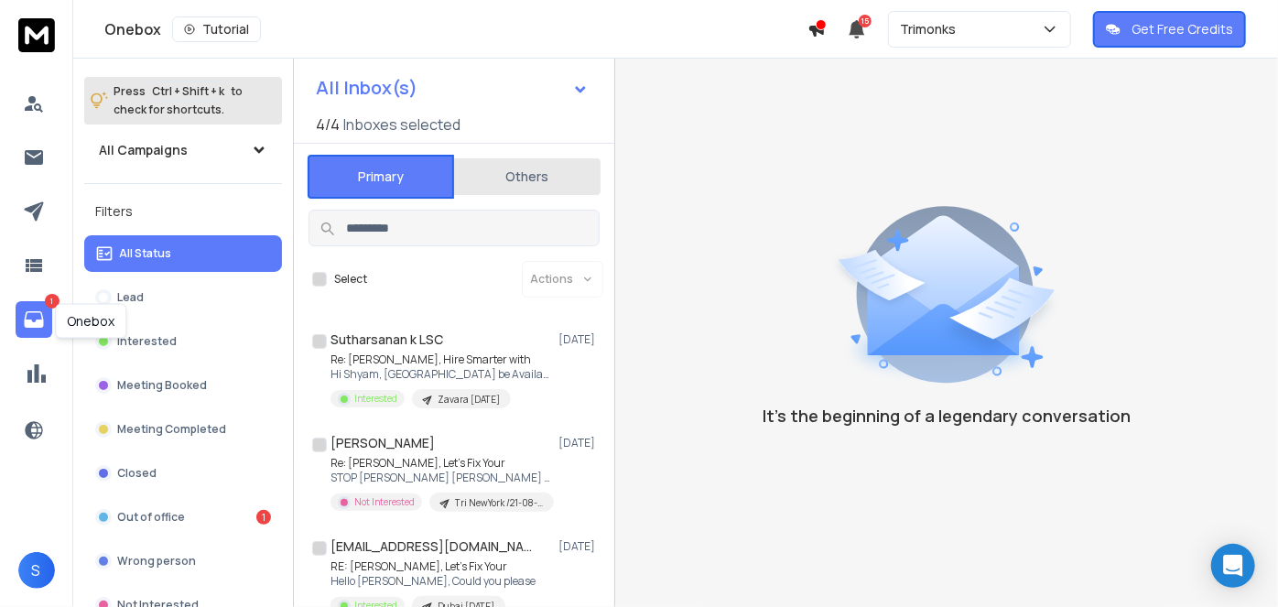  I want to click on a: 1, so click(34, 320).